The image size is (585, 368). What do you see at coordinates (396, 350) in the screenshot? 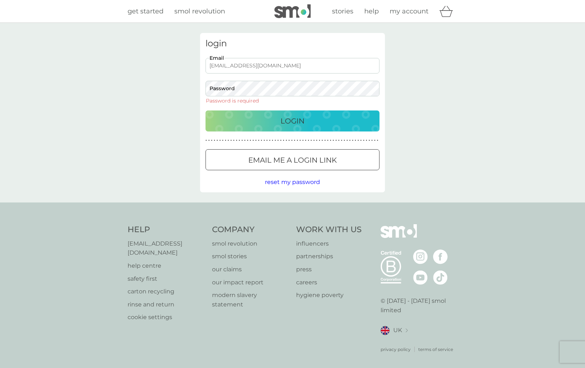
I see `p: privacy policy` at bounding box center [396, 350].